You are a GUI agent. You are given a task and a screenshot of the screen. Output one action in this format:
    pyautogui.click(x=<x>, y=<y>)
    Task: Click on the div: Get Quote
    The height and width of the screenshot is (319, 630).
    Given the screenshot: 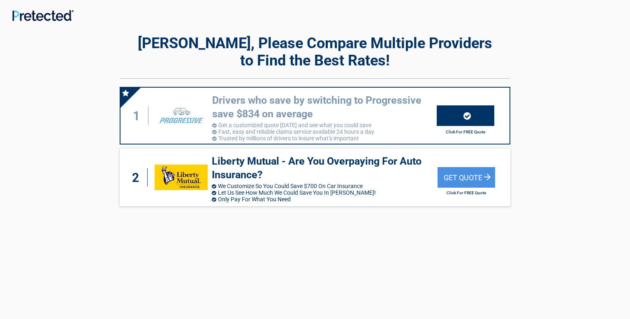 What is the action you would take?
    pyautogui.click(x=467, y=177)
    